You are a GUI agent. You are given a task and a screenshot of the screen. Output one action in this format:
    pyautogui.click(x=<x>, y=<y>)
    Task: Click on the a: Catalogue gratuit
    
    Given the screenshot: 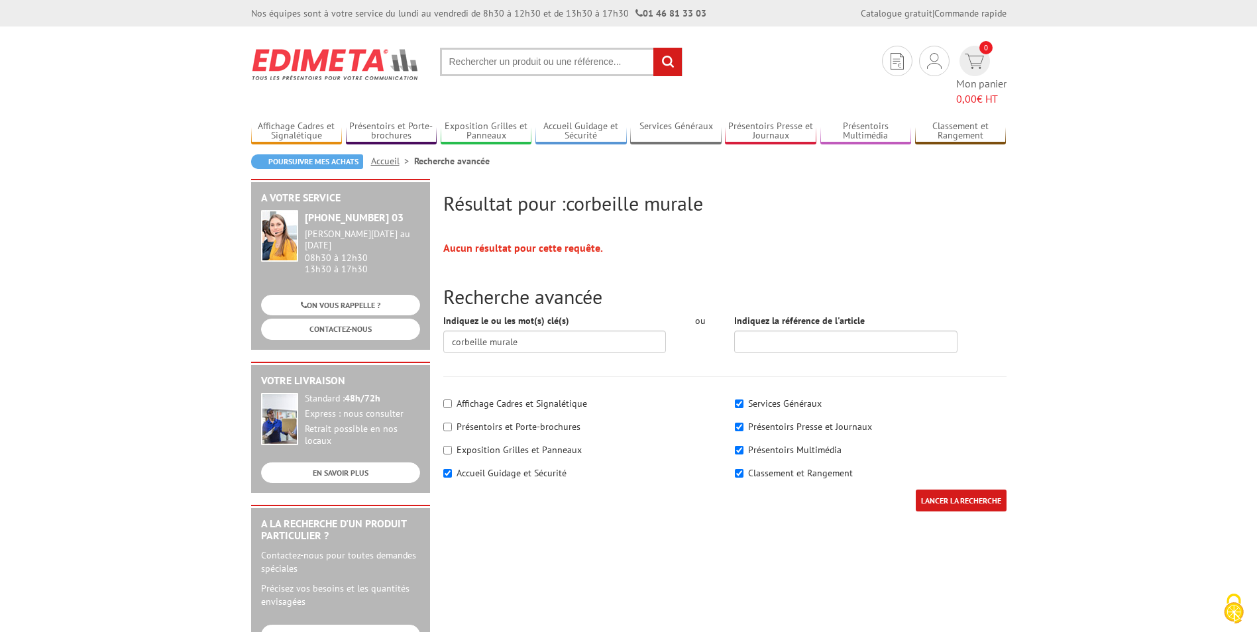 What is the action you would take?
    pyautogui.click(x=897, y=13)
    